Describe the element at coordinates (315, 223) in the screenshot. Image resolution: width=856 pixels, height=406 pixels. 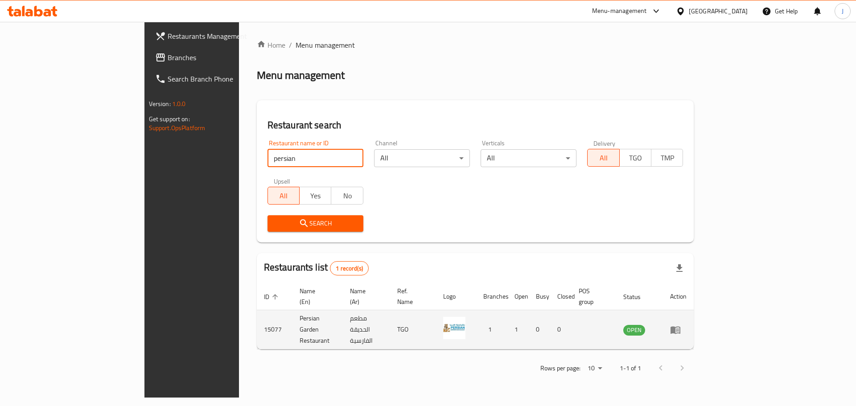
I see `span: Search` at that location.